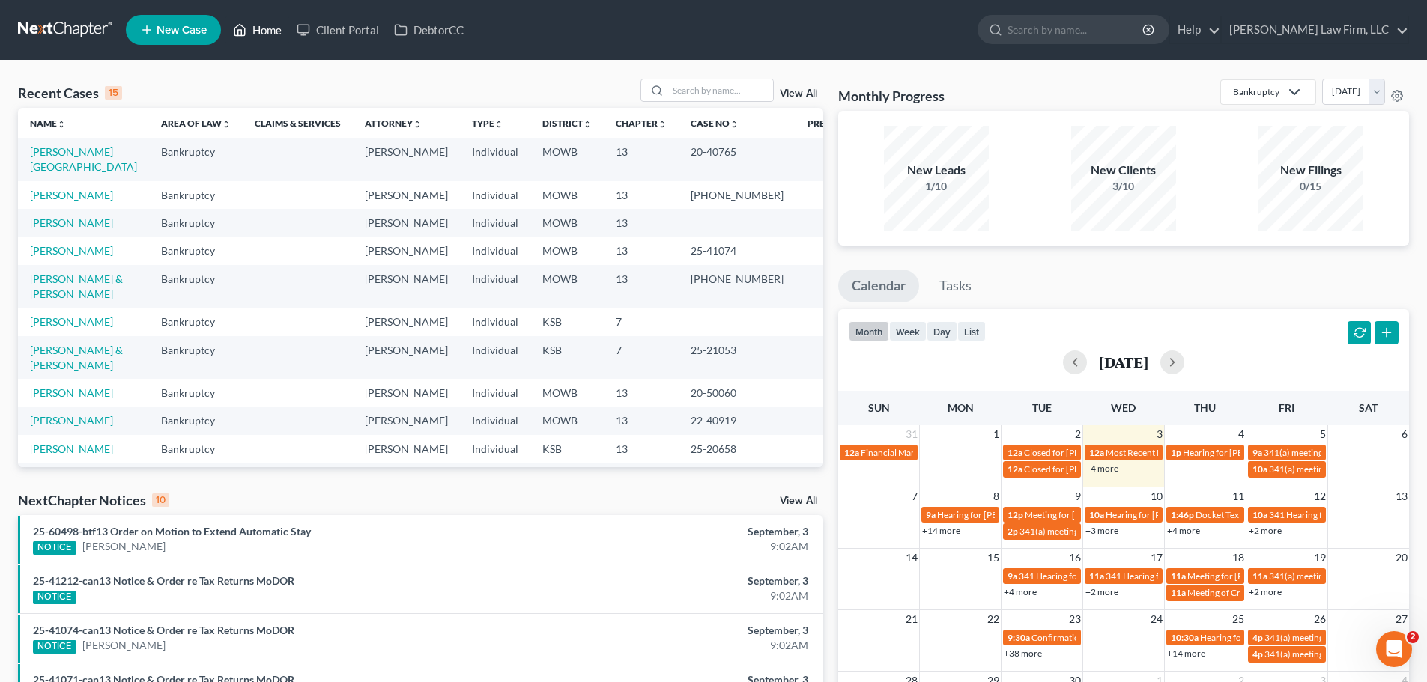 The width and height of the screenshot is (1427, 682). Describe the element at coordinates (48, 123) in the screenshot. I see `a: Nameunfold_more` at that location.